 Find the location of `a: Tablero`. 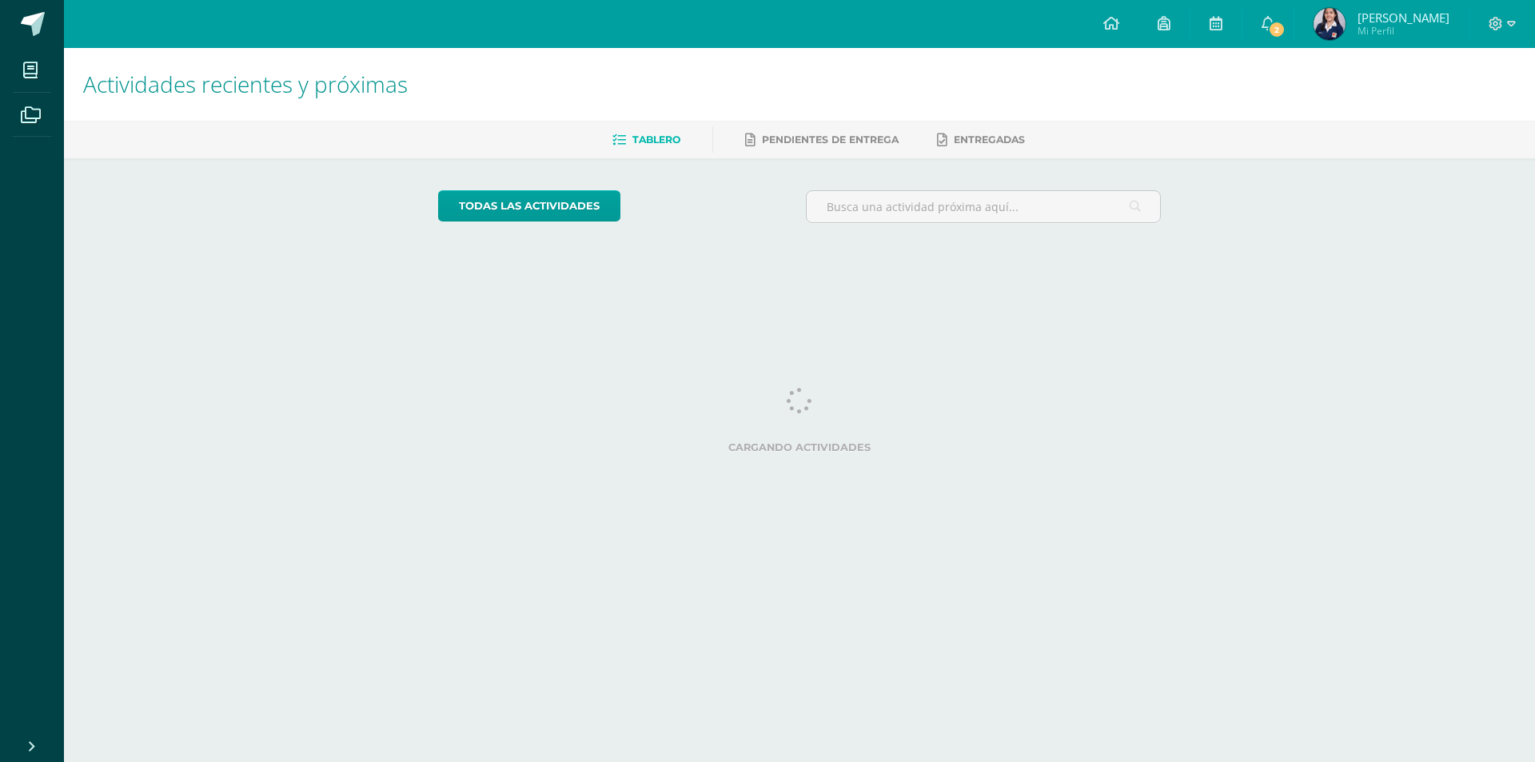

a: Tablero is located at coordinates (646, 140).